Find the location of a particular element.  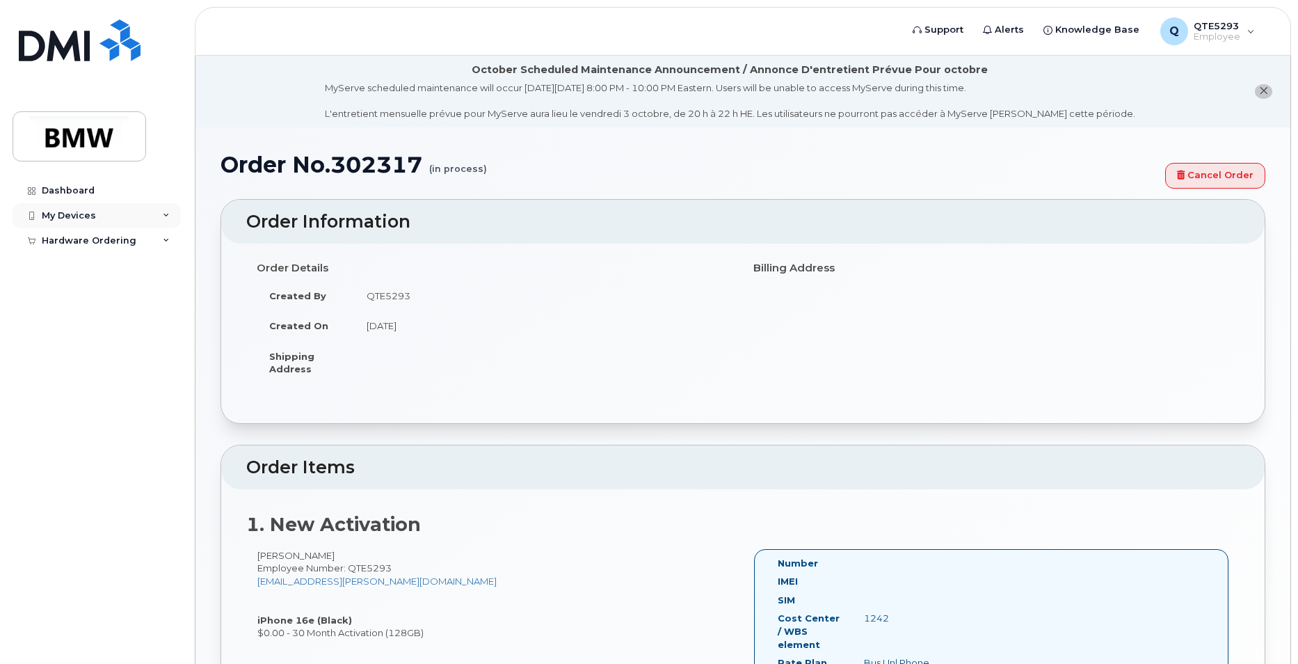

small: (in process) is located at coordinates (458, 163).